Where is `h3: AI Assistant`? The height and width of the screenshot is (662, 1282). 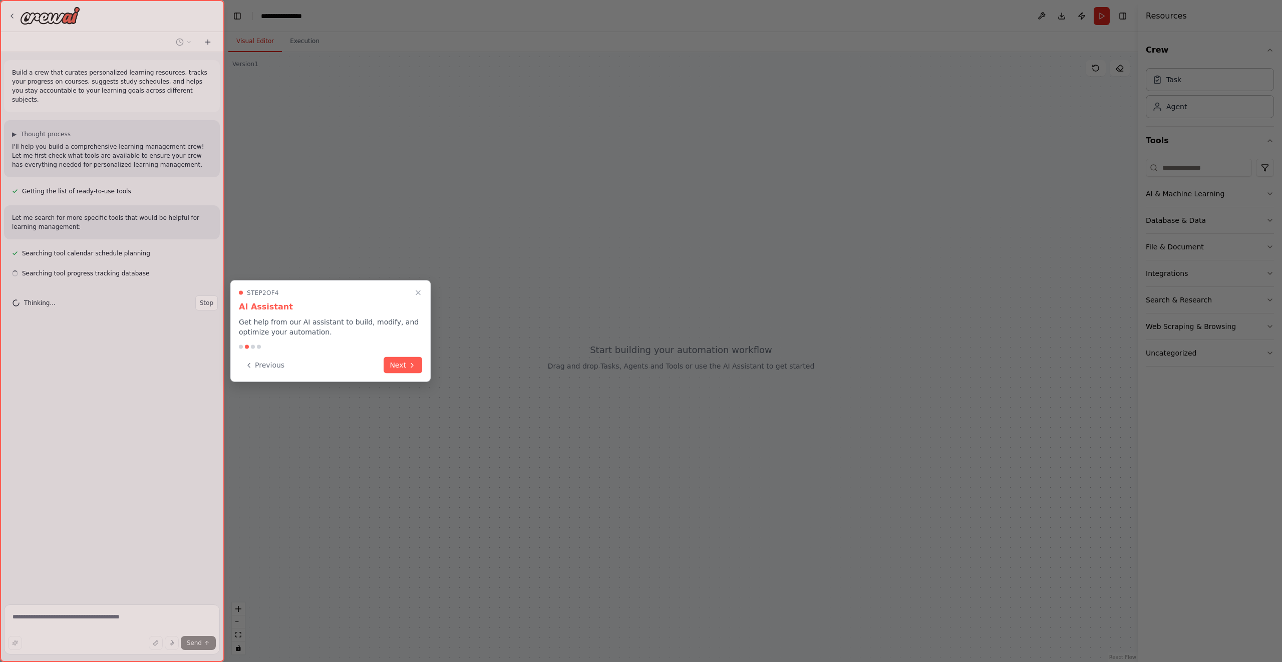
h3: AI Assistant is located at coordinates (331, 307).